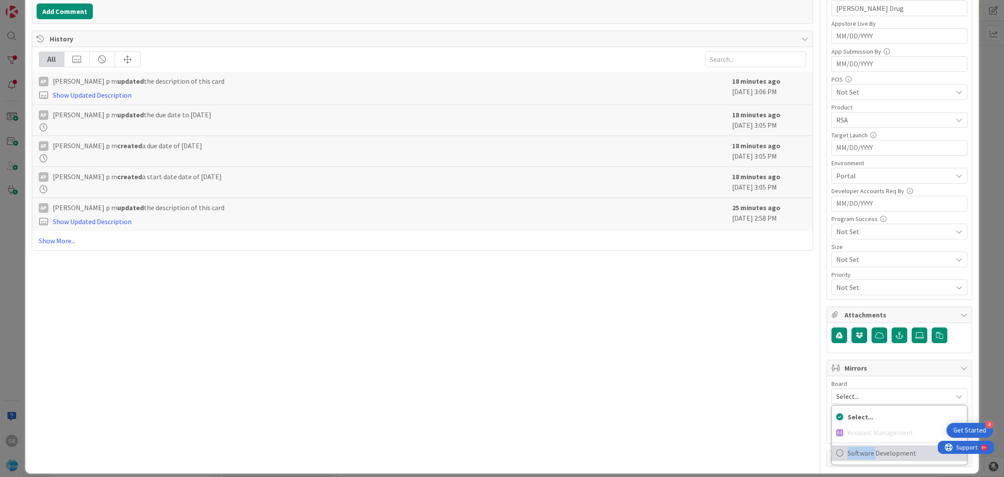 The height and width of the screenshot is (477, 1004). Describe the element at coordinates (423, 240) in the screenshot. I see `a: Show More...` at that location.